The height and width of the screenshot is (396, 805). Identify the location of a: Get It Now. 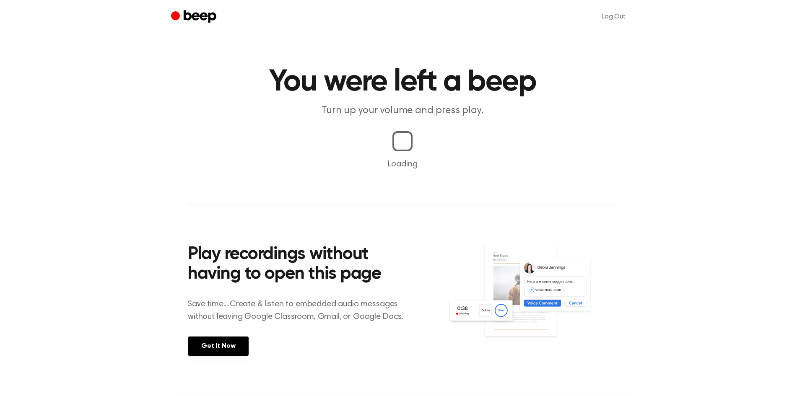
(218, 347).